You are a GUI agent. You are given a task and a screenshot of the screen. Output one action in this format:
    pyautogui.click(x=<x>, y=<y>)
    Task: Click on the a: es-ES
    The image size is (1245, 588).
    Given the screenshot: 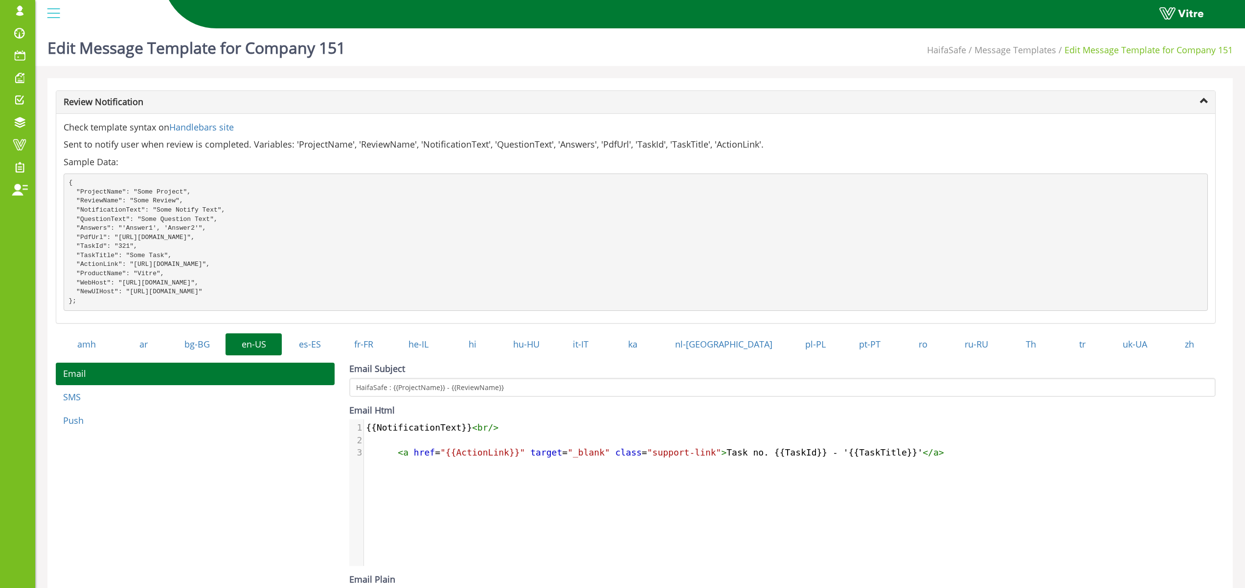 What is the action you would take?
    pyautogui.click(x=309, y=345)
    